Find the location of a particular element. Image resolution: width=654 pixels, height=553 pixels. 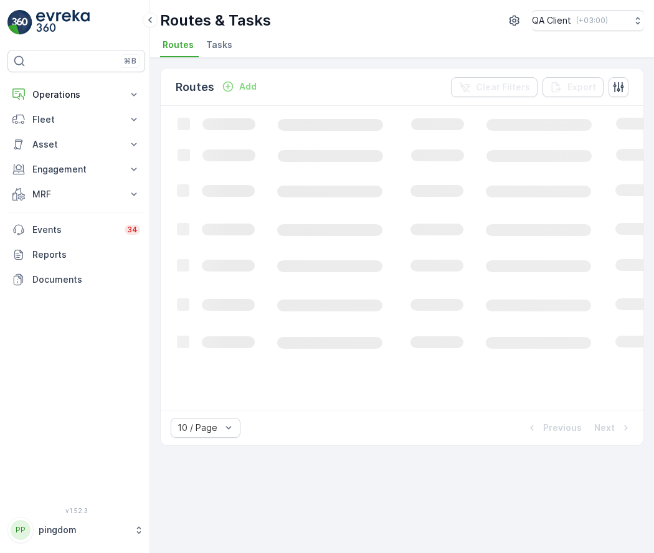

button: Next is located at coordinates (613, 428).